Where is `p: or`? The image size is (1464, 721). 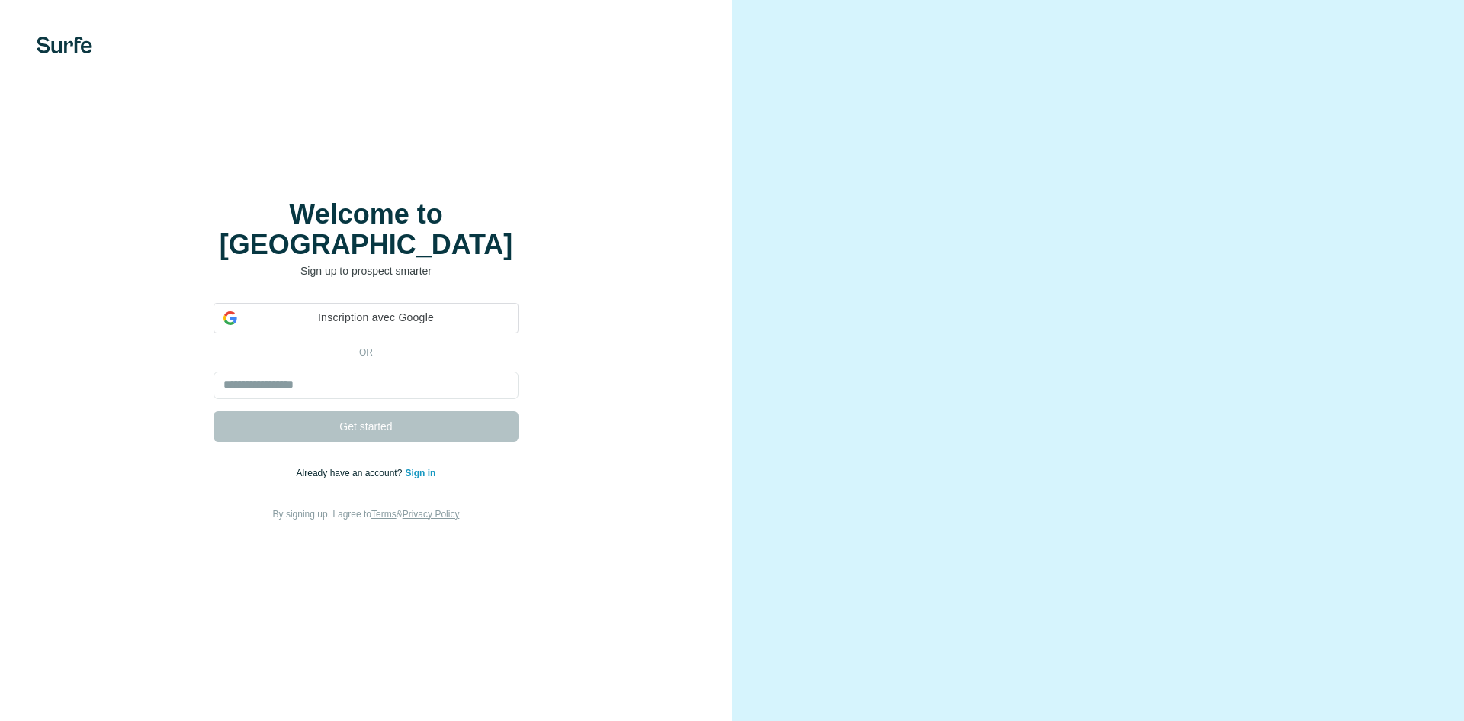
p: or is located at coordinates (366, 352).